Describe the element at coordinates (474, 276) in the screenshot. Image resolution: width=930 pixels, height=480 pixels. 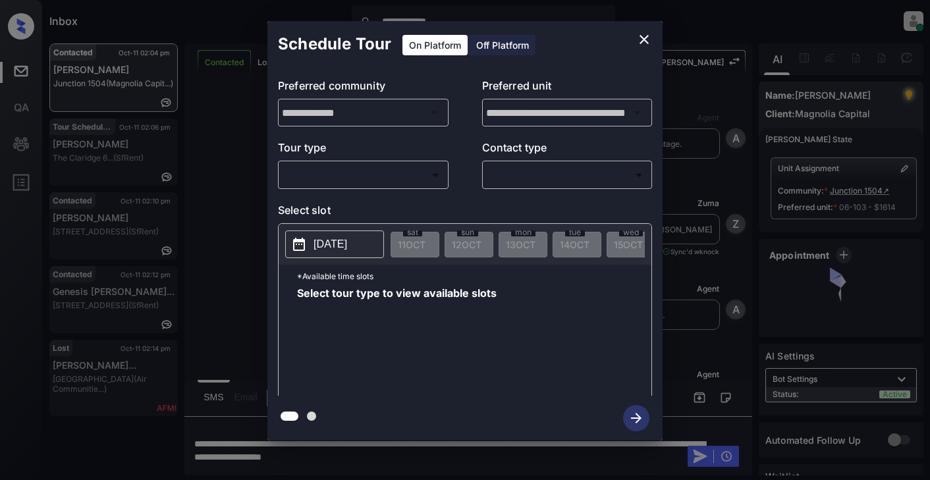
I see `p: *Available time slots` at that location.